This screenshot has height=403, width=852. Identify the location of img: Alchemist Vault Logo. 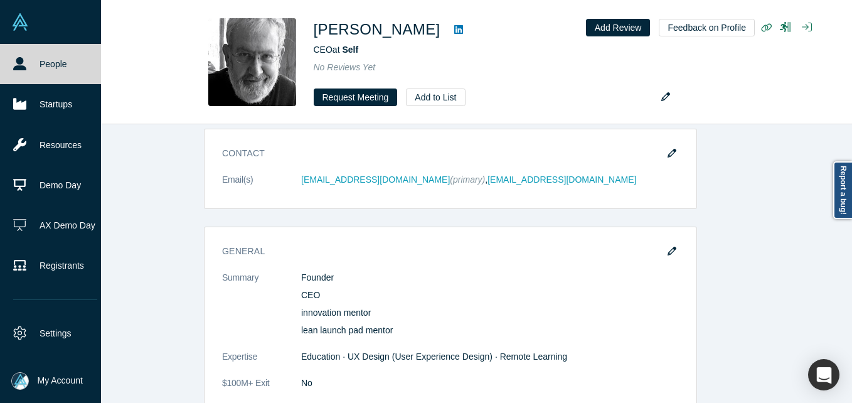
(20, 22).